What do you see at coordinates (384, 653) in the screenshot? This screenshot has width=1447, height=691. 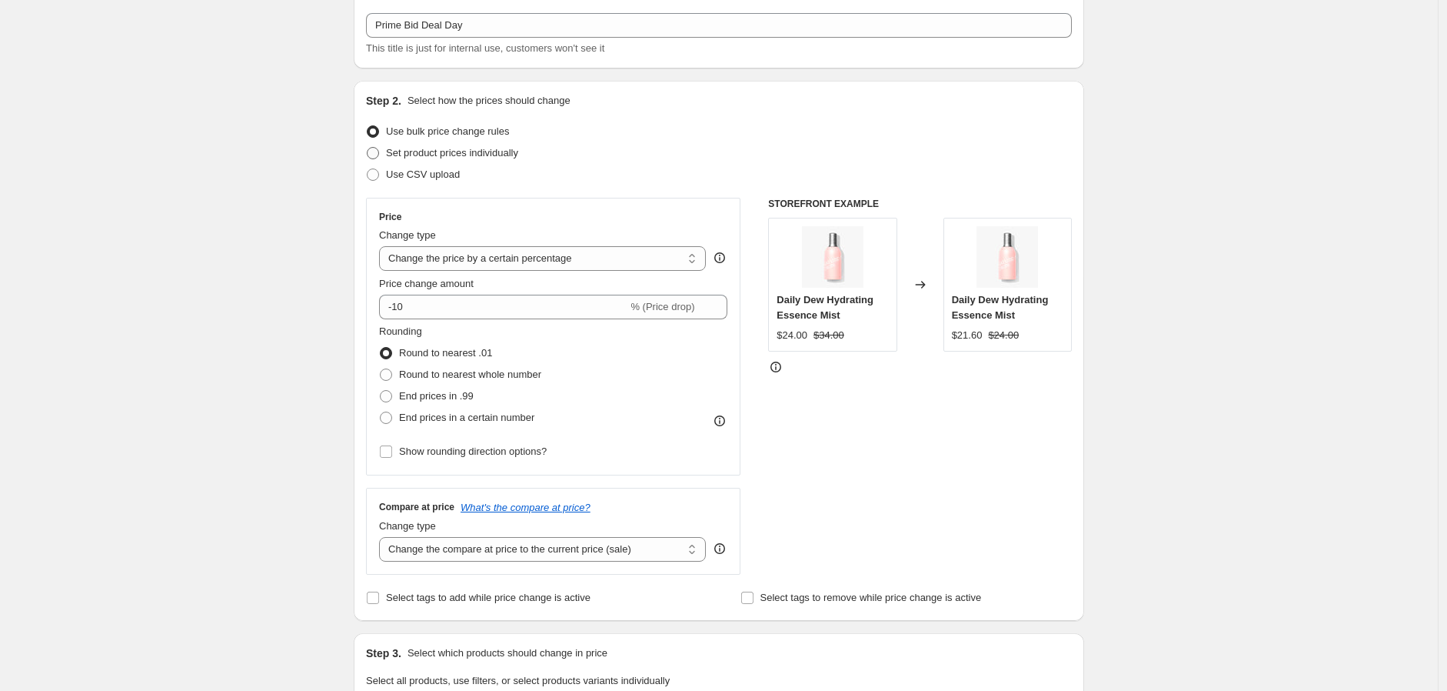 I see `h2: Step 3.` at bounding box center [384, 653].